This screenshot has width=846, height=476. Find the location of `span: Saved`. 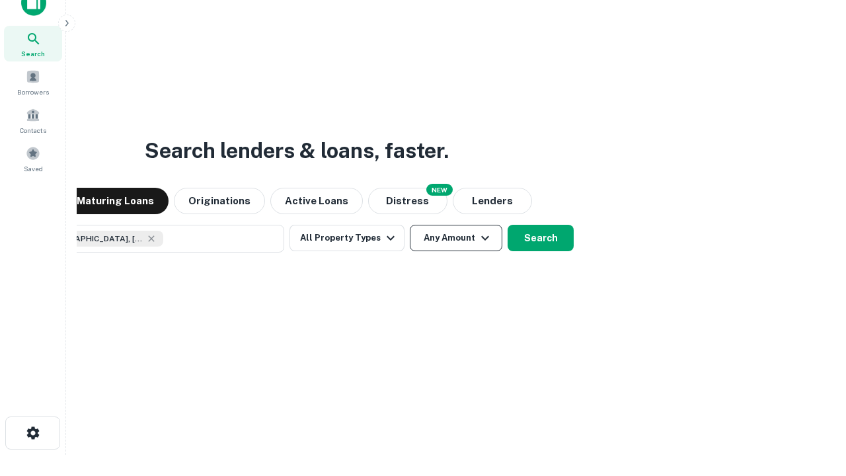

span: Saved is located at coordinates (33, 168).